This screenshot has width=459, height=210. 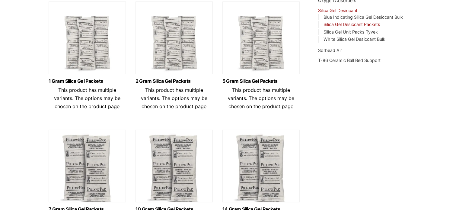 What do you see at coordinates (354, 39) in the screenshot?
I see `a: White Silica Gel Desiccant Bulk` at bounding box center [354, 39].